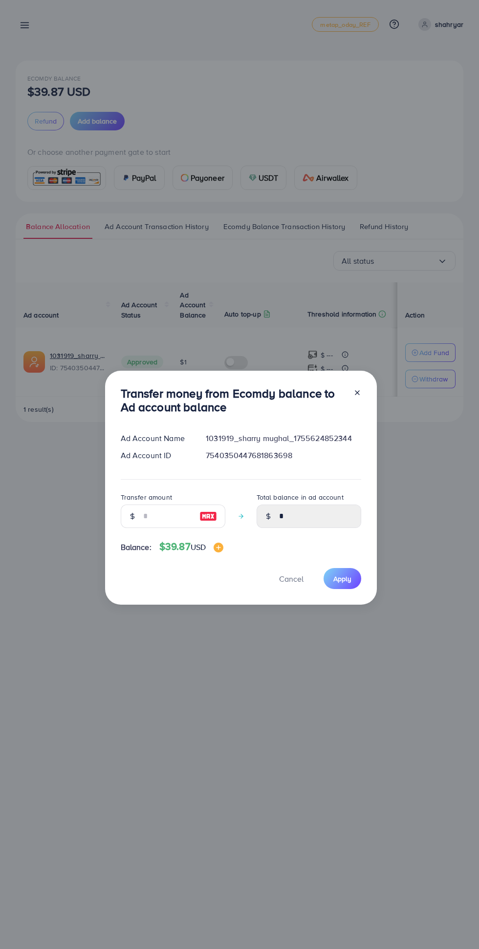 The width and height of the screenshot is (479, 949). What do you see at coordinates (198, 547) in the screenshot?
I see `span: USD` at bounding box center [198, 547].